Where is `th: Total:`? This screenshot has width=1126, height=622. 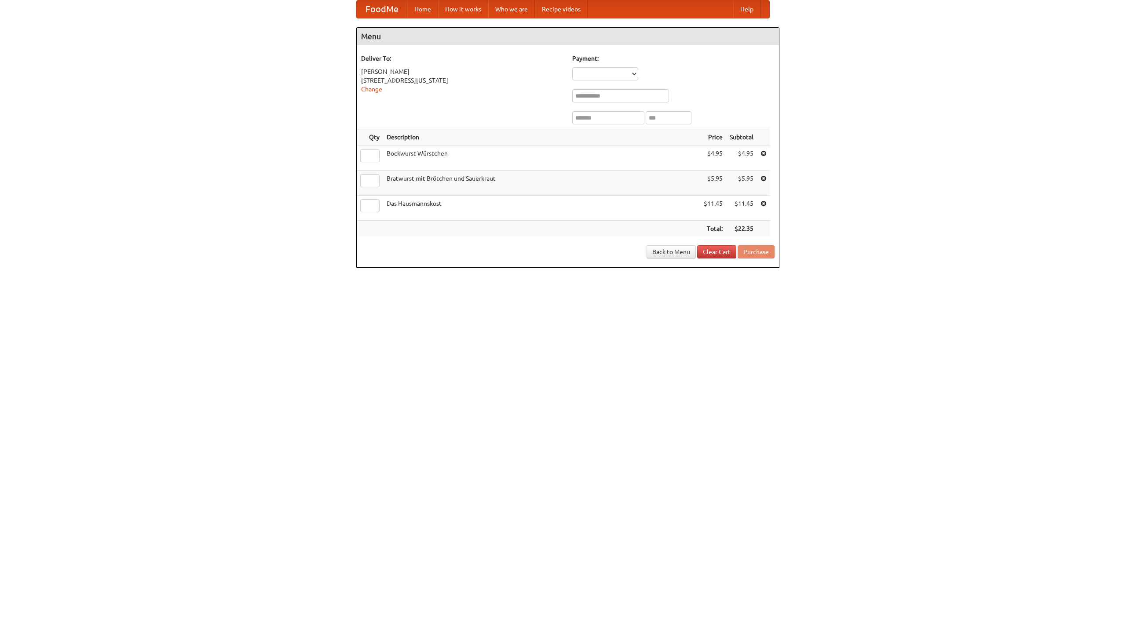
th: Total: is located at coordinates (713, 229).